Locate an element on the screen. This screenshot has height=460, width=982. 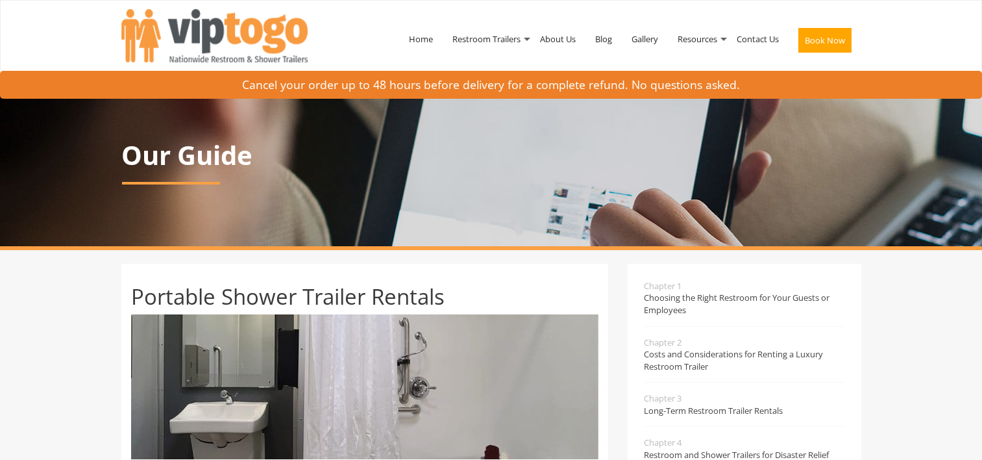
span: Chapter 2 is located at coordinates (745, 342).